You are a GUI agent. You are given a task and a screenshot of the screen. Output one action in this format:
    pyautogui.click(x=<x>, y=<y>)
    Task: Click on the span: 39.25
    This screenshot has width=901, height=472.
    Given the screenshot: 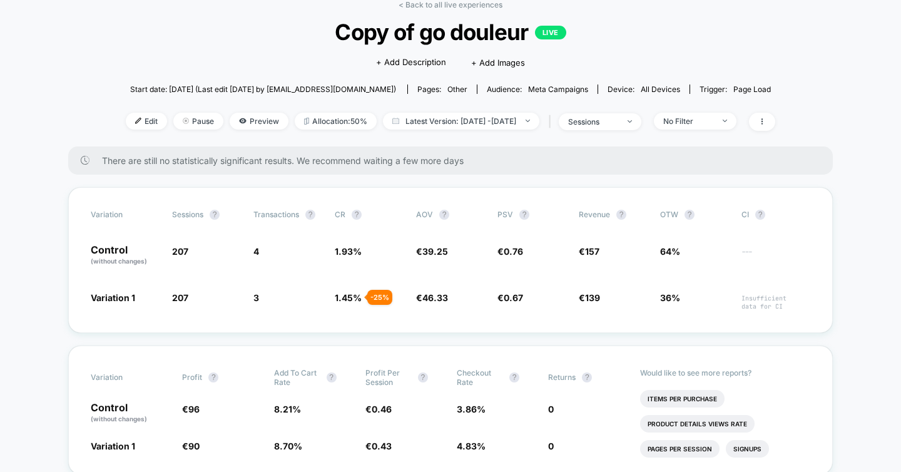 What is the action you would take?
    pyautogui.click(x=435, y=251)
    